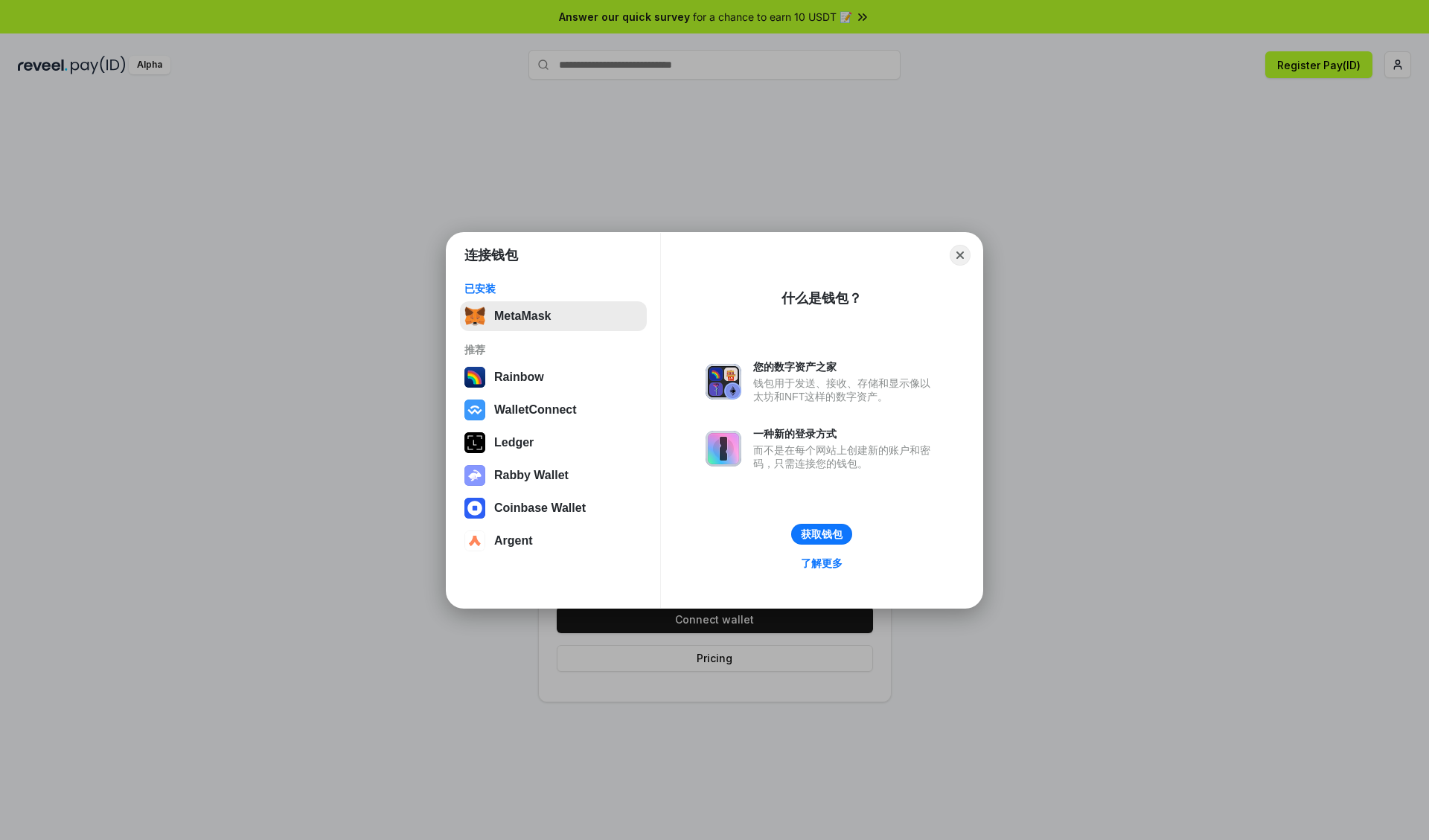 This screenshot has width=1429, height=840. Describe the element at coordinates (554, 476) in the screenshot. I see `button: Rabby Wallet` at that location.